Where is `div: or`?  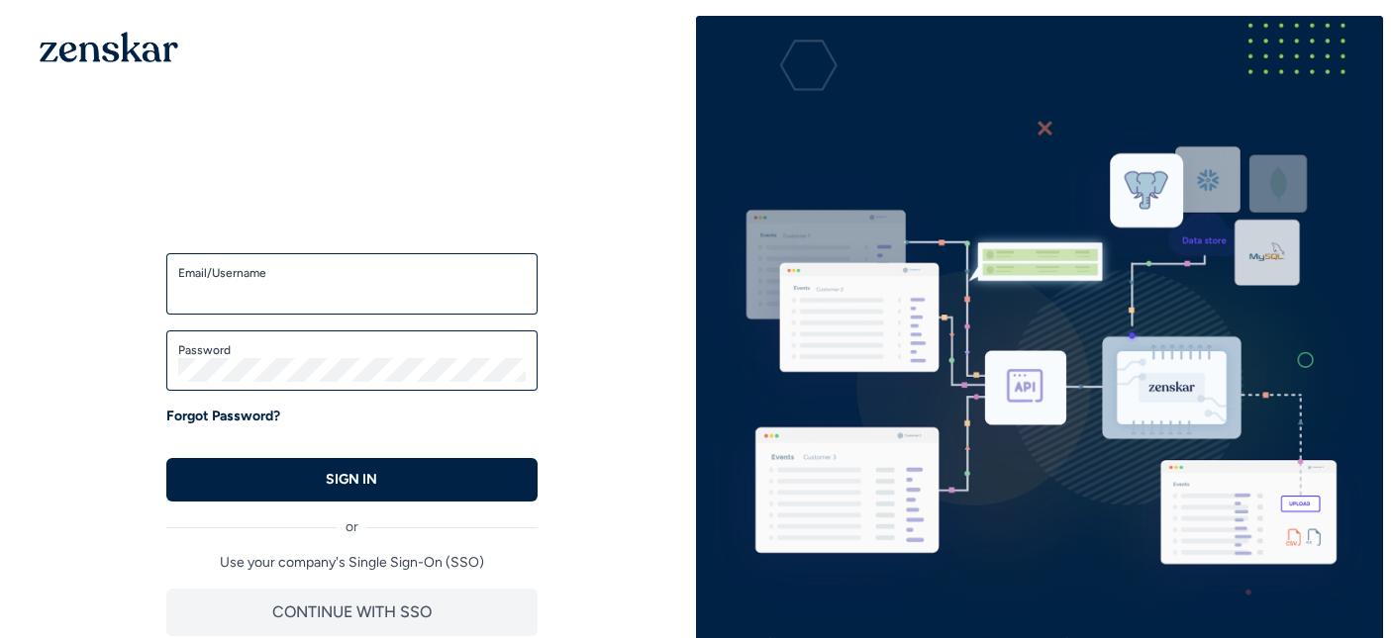 div: or is located at coordinates (351, 520).